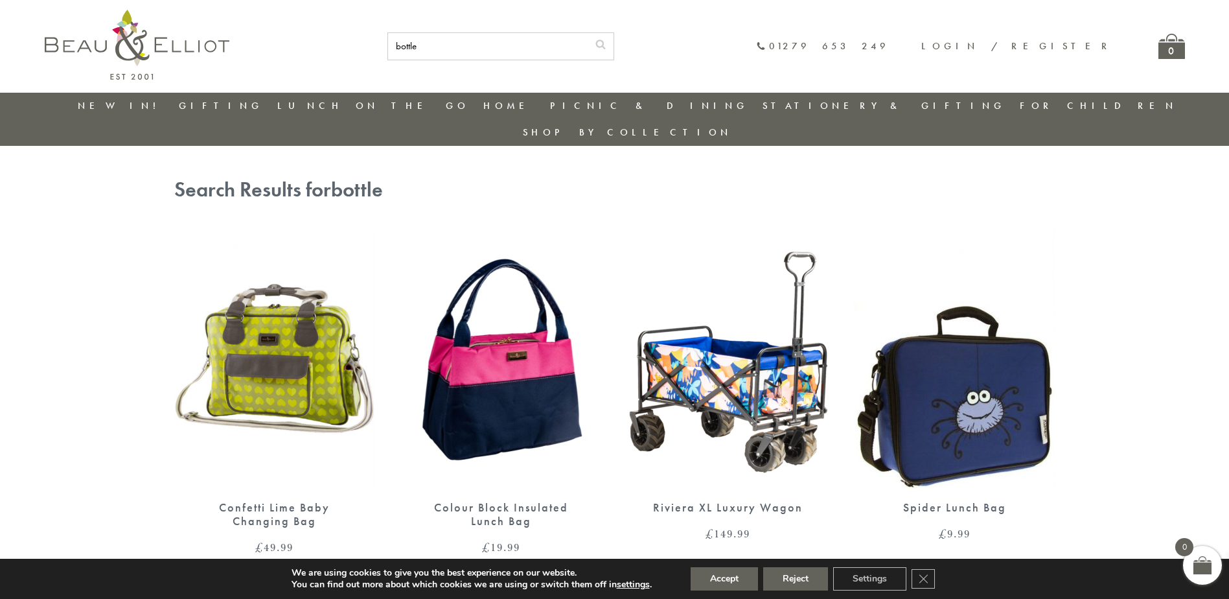 This screenshot has width=1229, height=599. Describe the element at coordinates (649, 106) in the screenshot. I see `a: Picnic & Dining` at that location.